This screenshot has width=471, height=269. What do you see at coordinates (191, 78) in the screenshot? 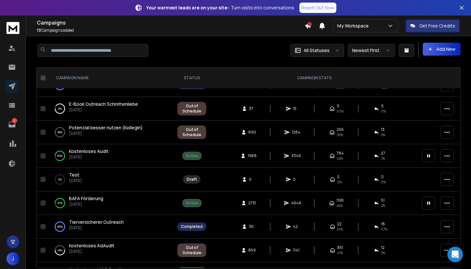
I see `th: STATUS` at bounding box center [191, 78].